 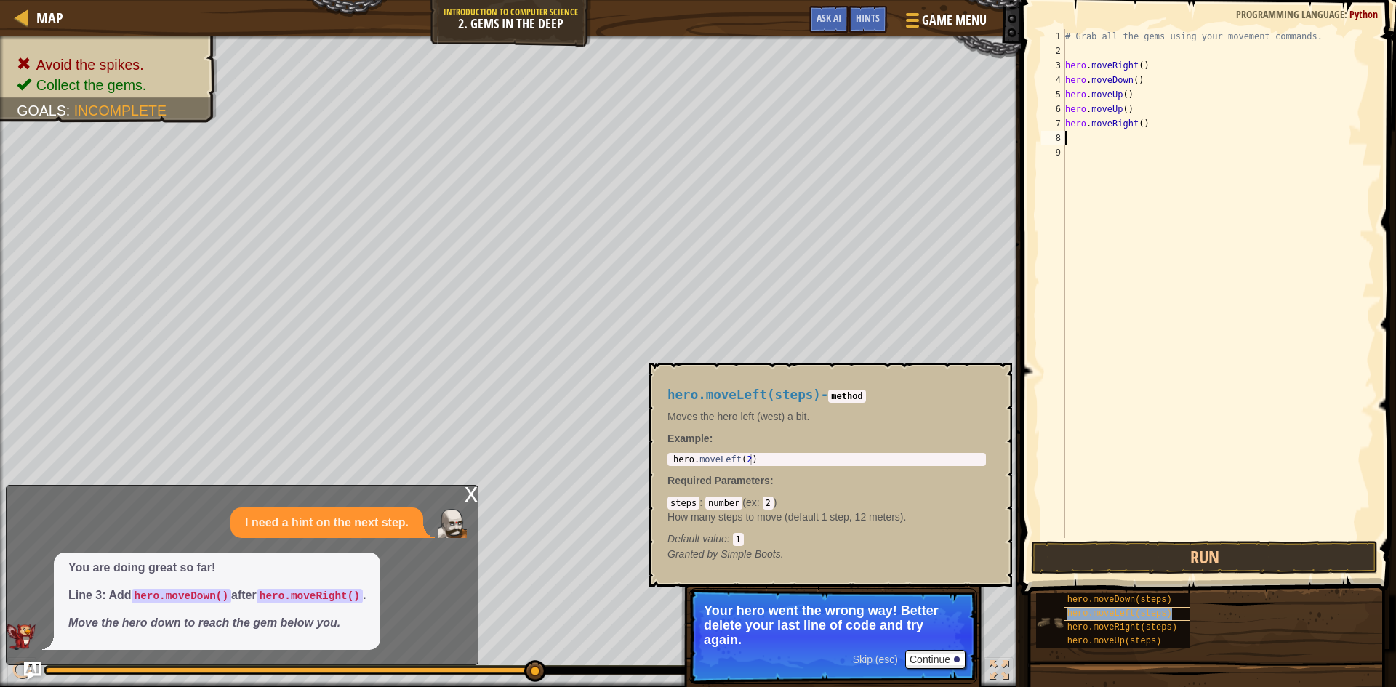 I want to click on div: 8, so click(x=1053, y=138).